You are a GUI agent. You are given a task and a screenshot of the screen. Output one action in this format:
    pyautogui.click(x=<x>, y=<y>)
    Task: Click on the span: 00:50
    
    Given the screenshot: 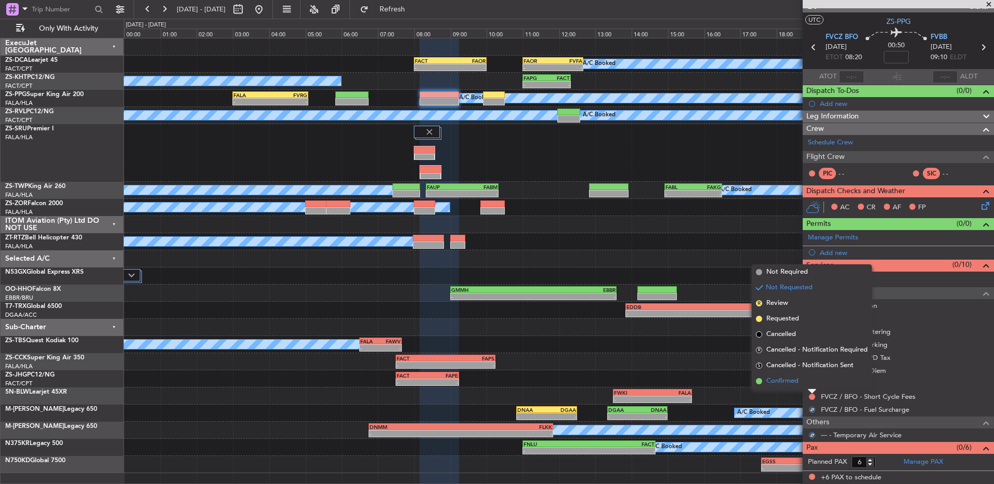 What is the action you would take?
    pyautogui.click(x=896, y=46)
    